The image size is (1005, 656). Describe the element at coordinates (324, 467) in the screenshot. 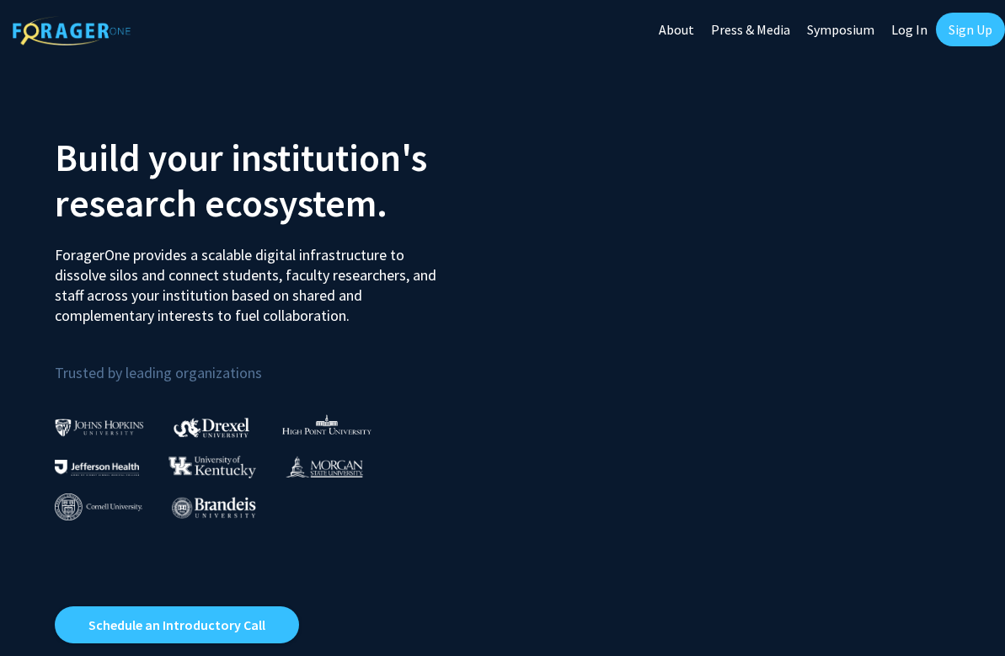

I see `img: Morgan State University` at that location.